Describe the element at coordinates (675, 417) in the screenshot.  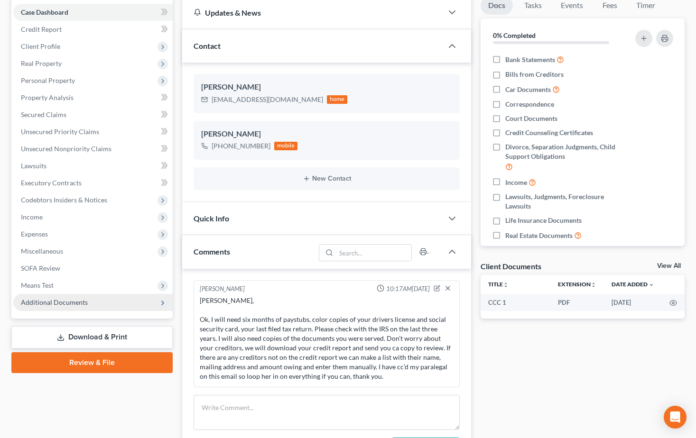
I see `div: Open Intercom Messenger` at that location.